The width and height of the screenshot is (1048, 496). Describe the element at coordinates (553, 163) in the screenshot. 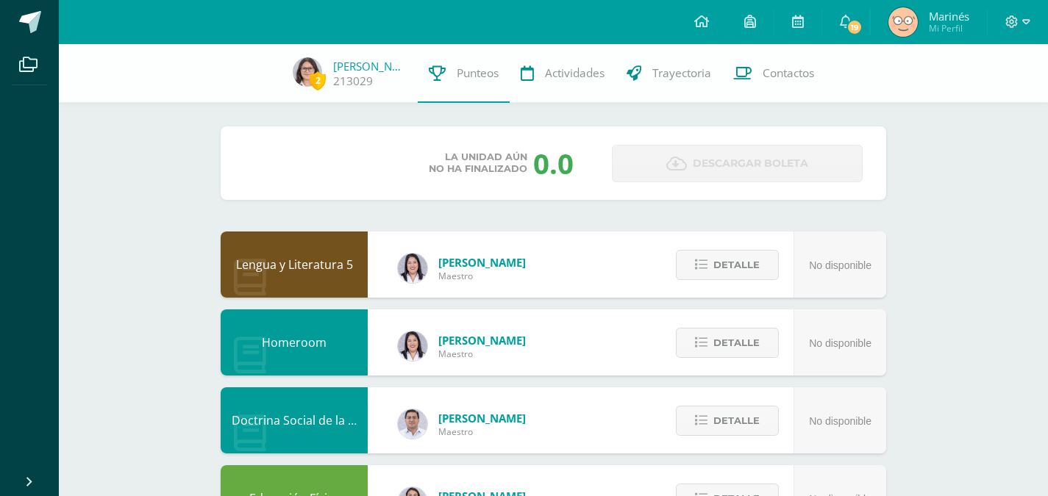

I see `div: 0.0` at that location.